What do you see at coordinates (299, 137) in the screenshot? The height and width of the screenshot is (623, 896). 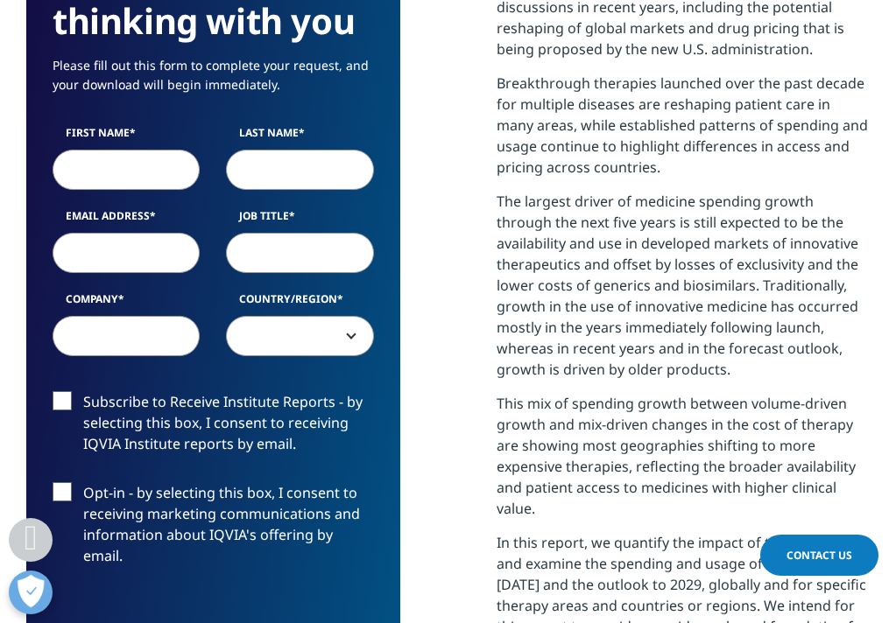 I see `label: Last Name` at bounding box center [299, 137].